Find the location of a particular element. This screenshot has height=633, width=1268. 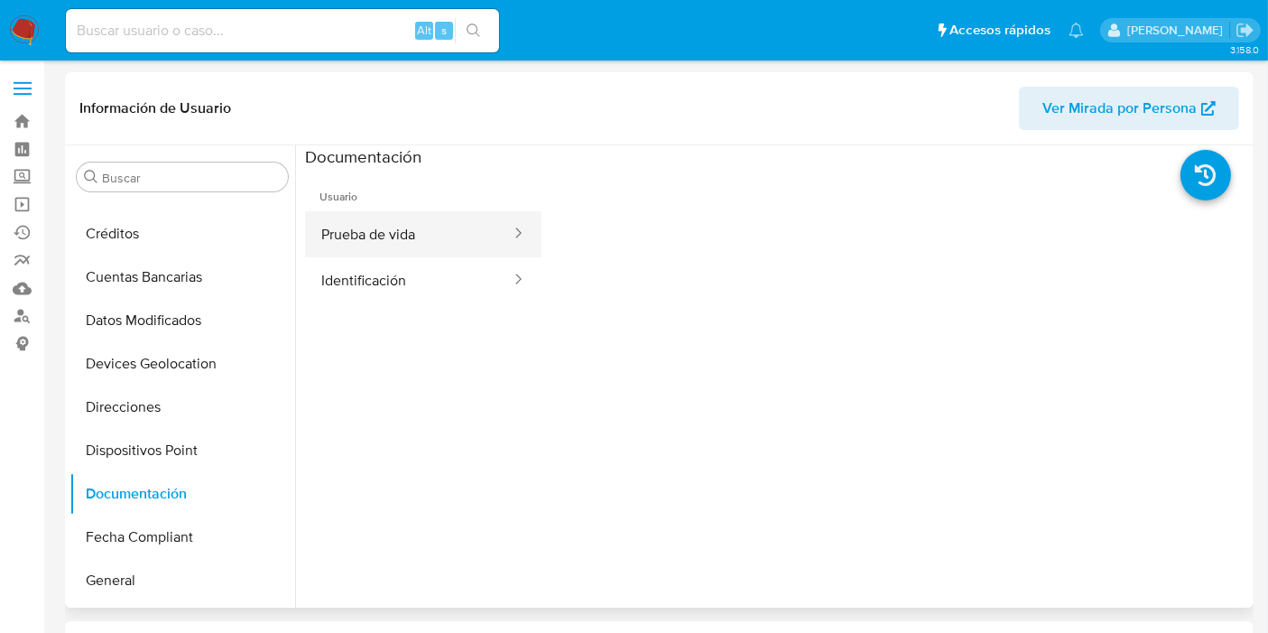

a: Salir is located at coordinates (1245, 30).